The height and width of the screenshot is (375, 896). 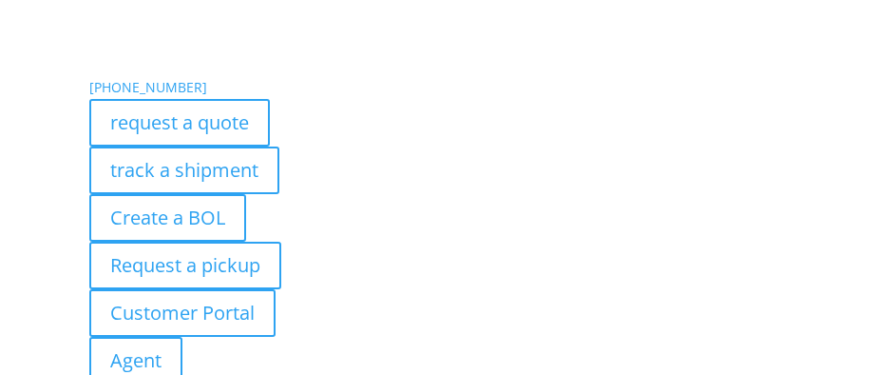 What do you see at coordinates (167, 218) in the screenshot?
I see `a: Create a BOL` at bounding box center [167, 218].